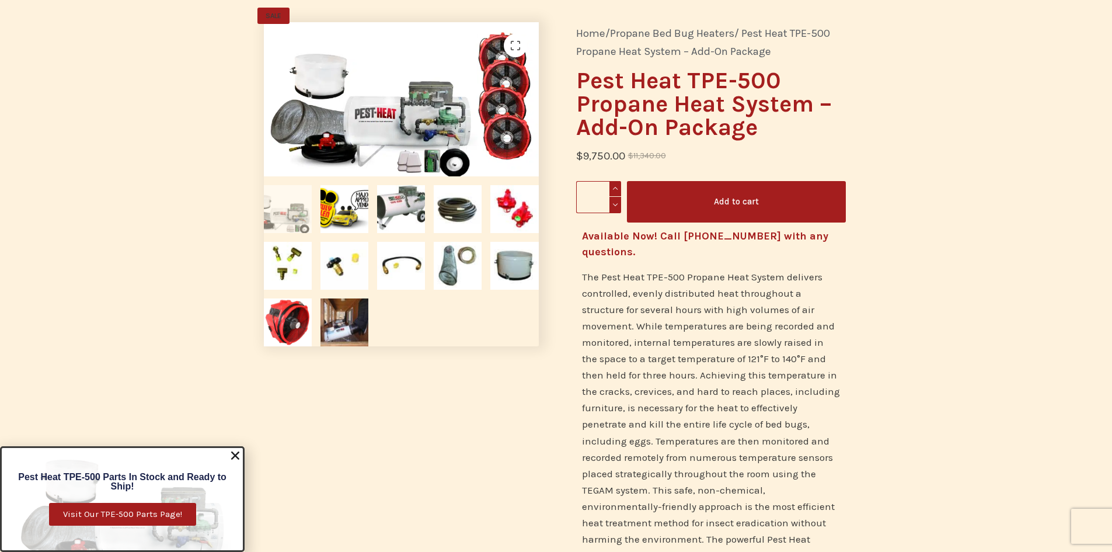 This screenshot has height=552, width=1112. I want to click on img: Pest Heat TPE-500 Propane Heater Treating Bed Bugs in a Camp, so click(344, 322).